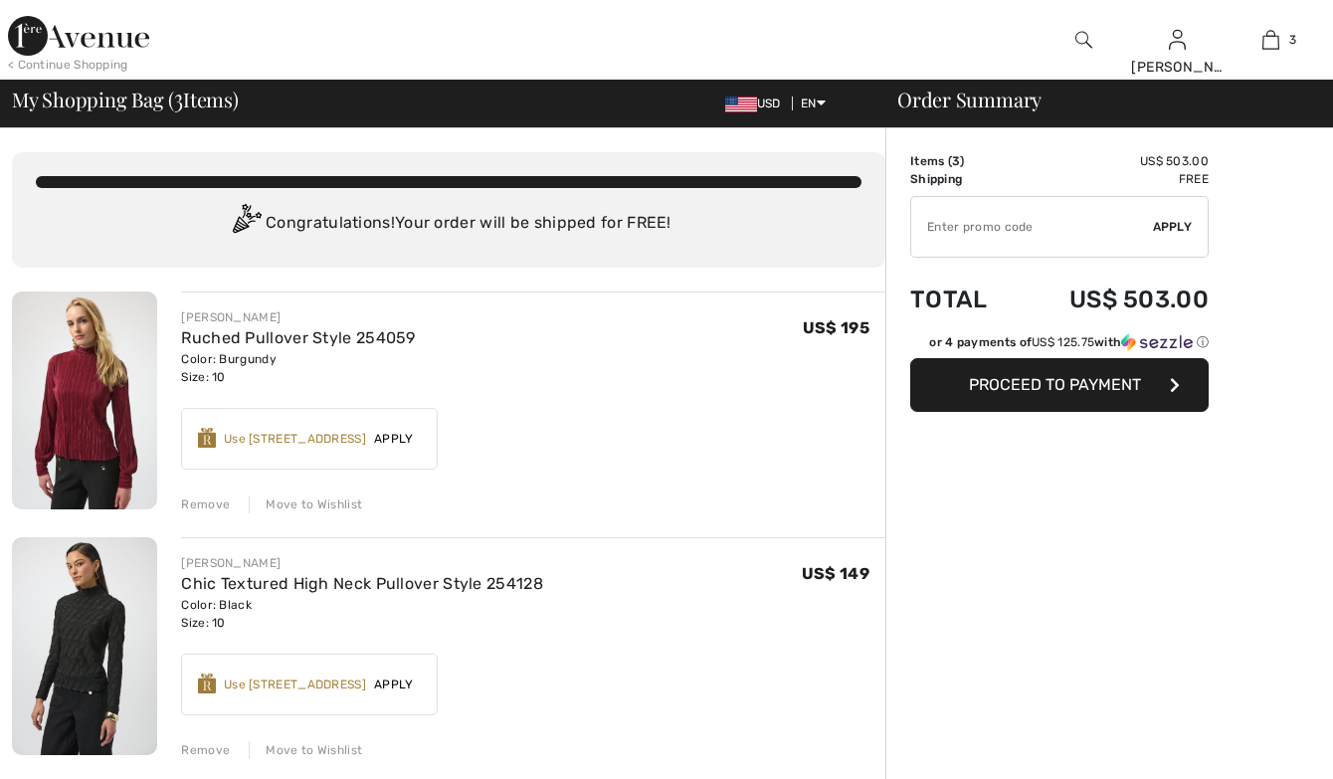 Image resolution: width=1333 pixels, height=779 pixels. What do you see at coordinates (1059, 345) in the screenshot?
I see `div: or 4 payments ofUS$ 125.75withSezzle Click to learn more about Sezzle` at bounding box center [1059, 345].